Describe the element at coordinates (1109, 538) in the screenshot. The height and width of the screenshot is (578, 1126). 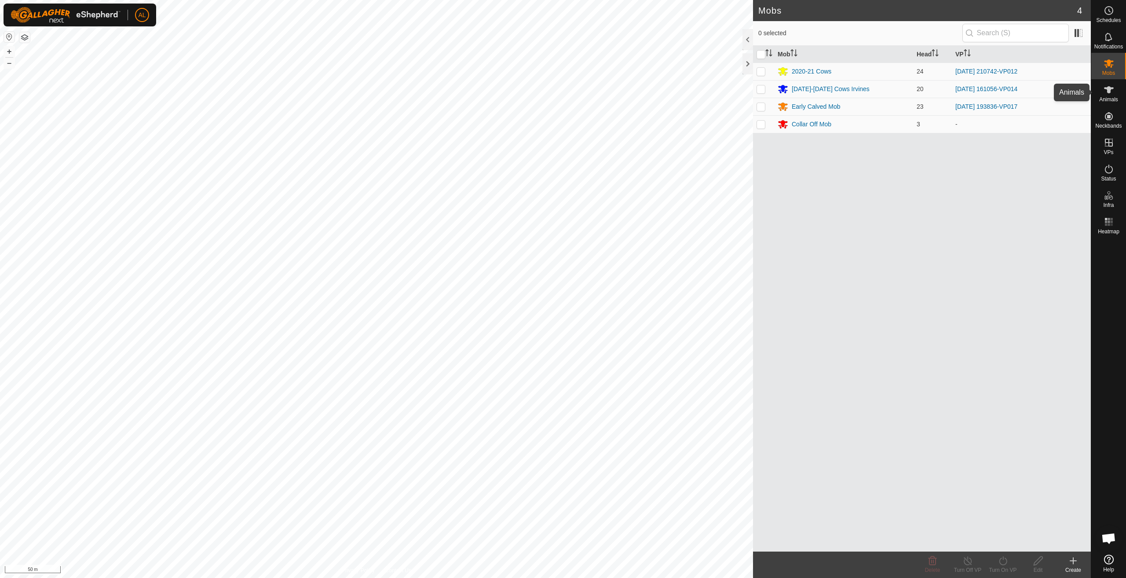
I see `div: Open chat` at that location.